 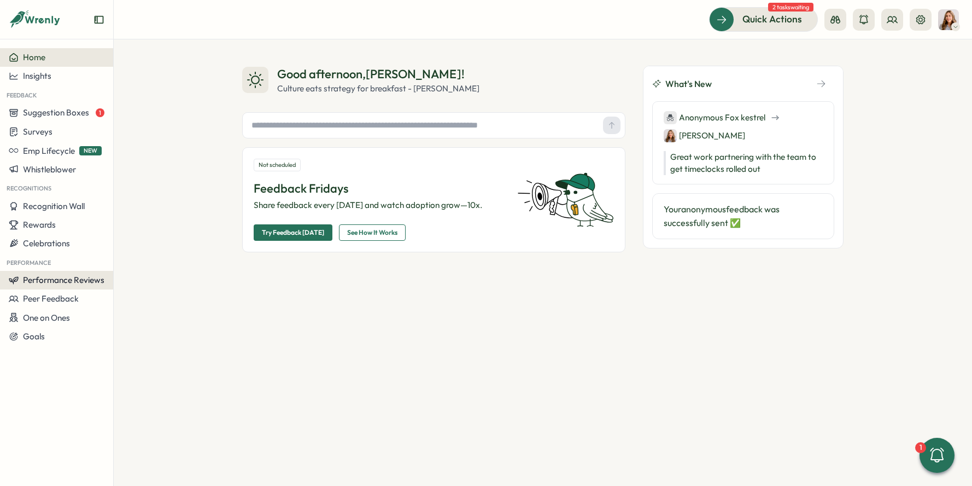 What do you see at coordinates (34, 336) in the screenshot?
I see `span: Goals` at bounding box center [34, 336].